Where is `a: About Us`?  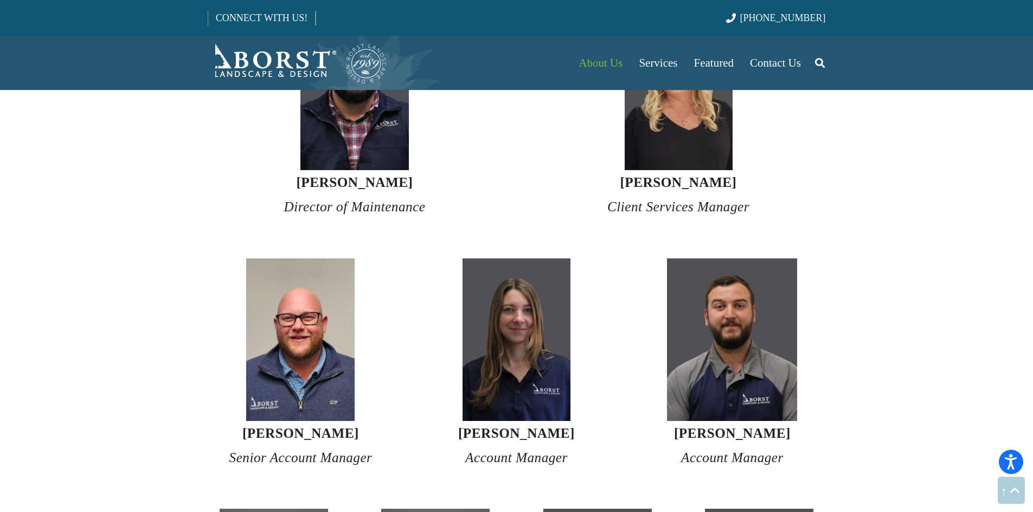
a: About Us is located at coordinates (600, 63).